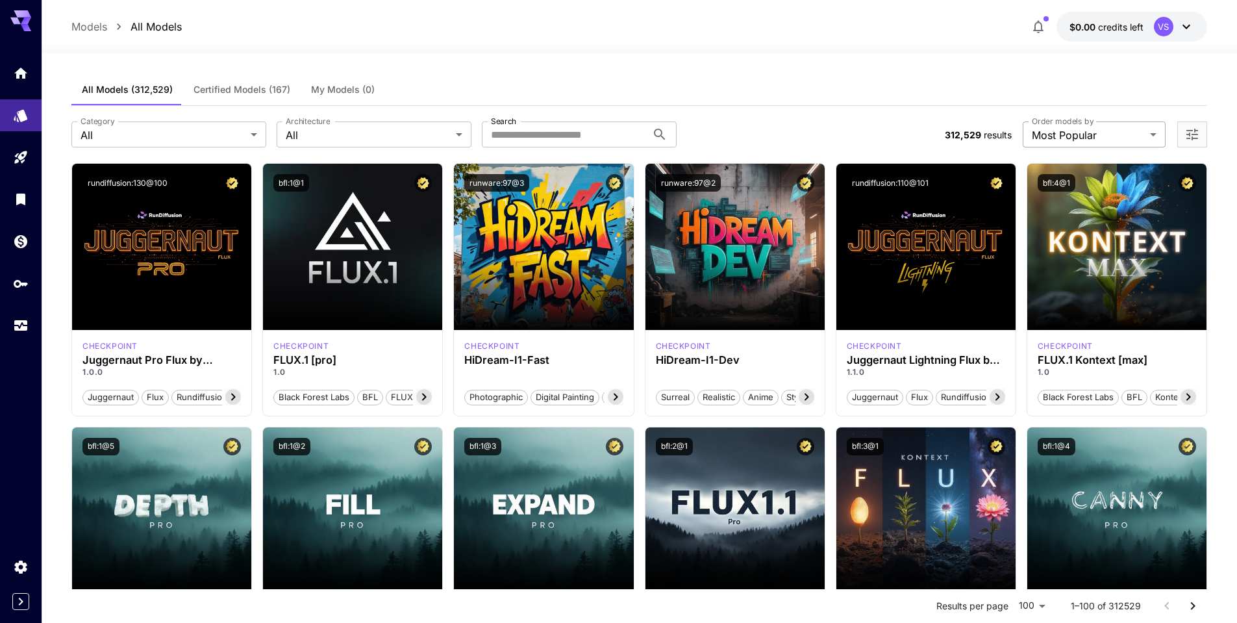 Image resolution: width=1237 pixels, height=623 pixels. I want to click on span: flux, so click(155, 397).